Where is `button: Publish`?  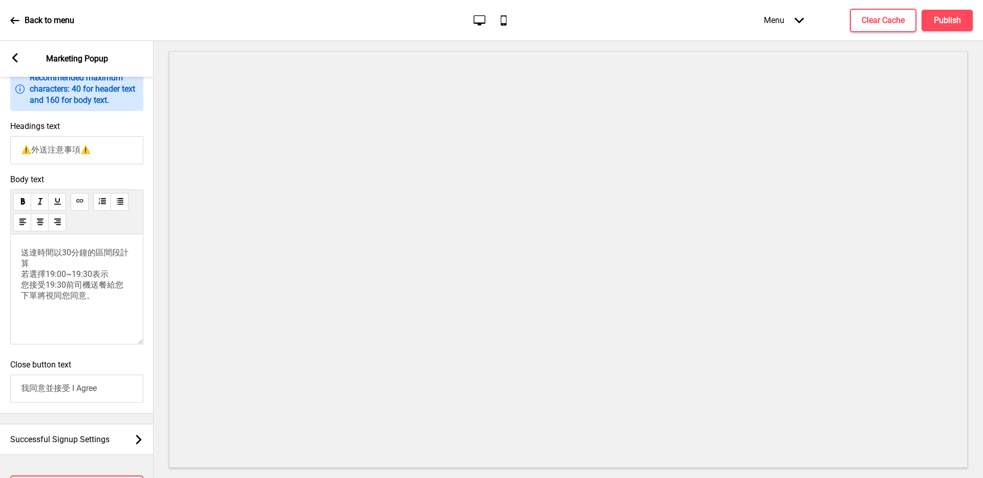 button: Publish is located at coordinates (948, 20).